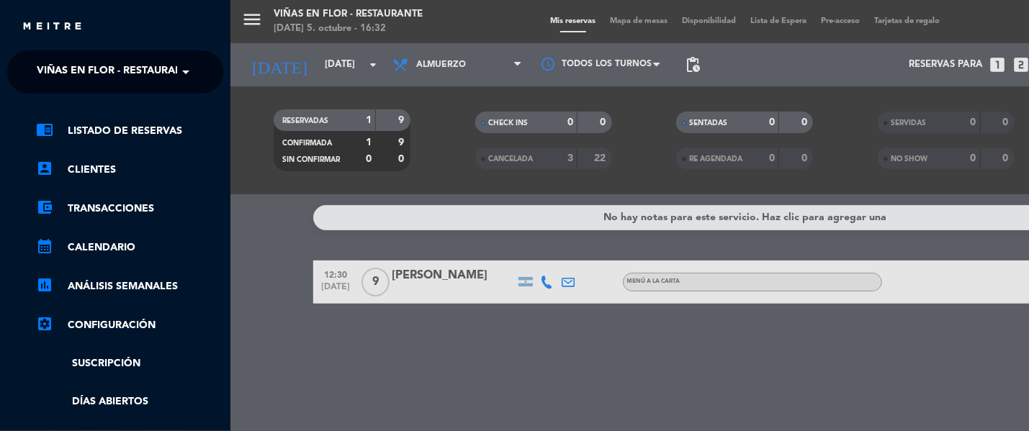 Image resolution: width=1029 pixels, height=431 pixels. What do you see at coordinates (45, 246) in the screenshot?
I see `i: calendar_month` at bounding box center [45, 246].